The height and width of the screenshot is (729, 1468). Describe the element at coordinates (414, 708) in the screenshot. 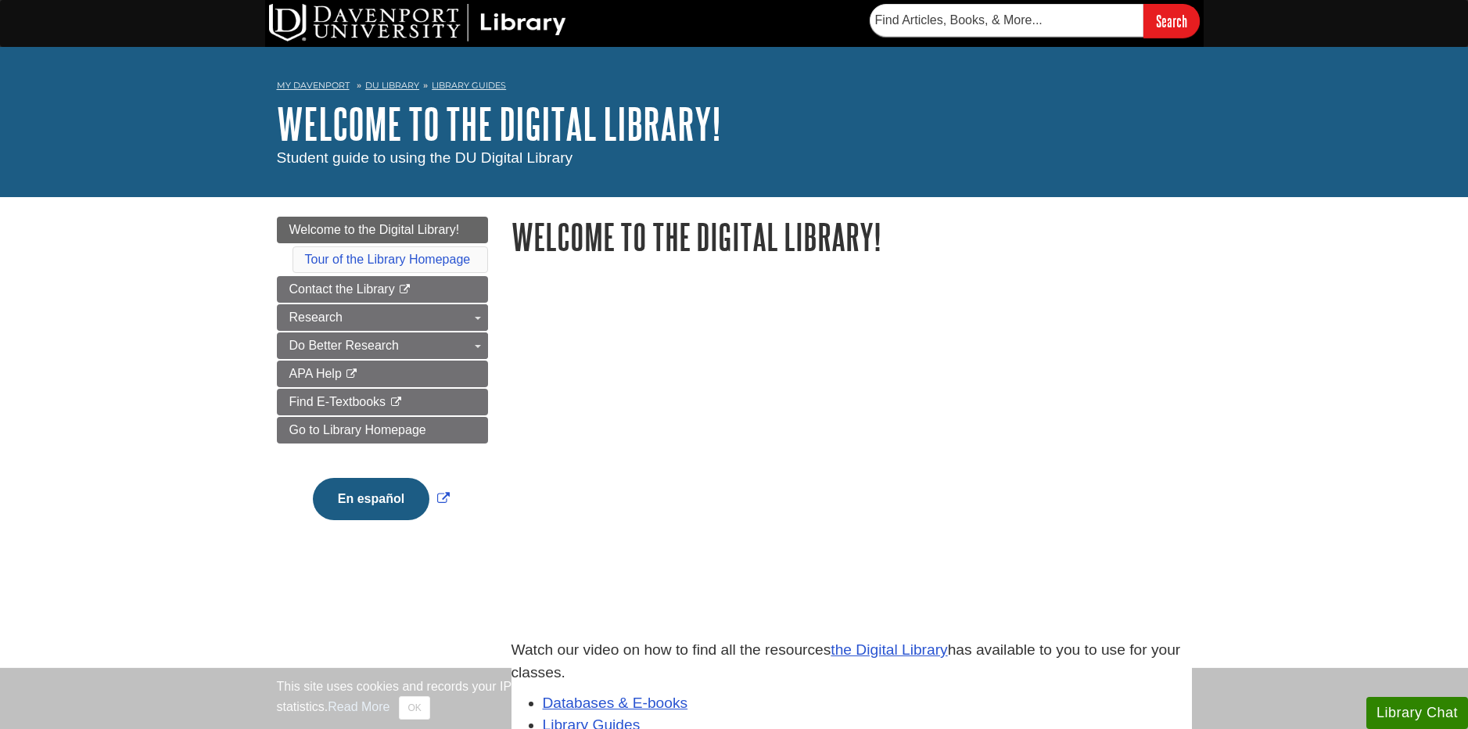

I see `button: Close` at that location.